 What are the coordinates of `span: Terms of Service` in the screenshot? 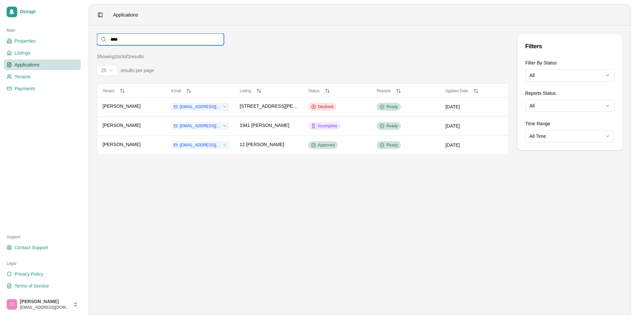 It's located at (32, 286).